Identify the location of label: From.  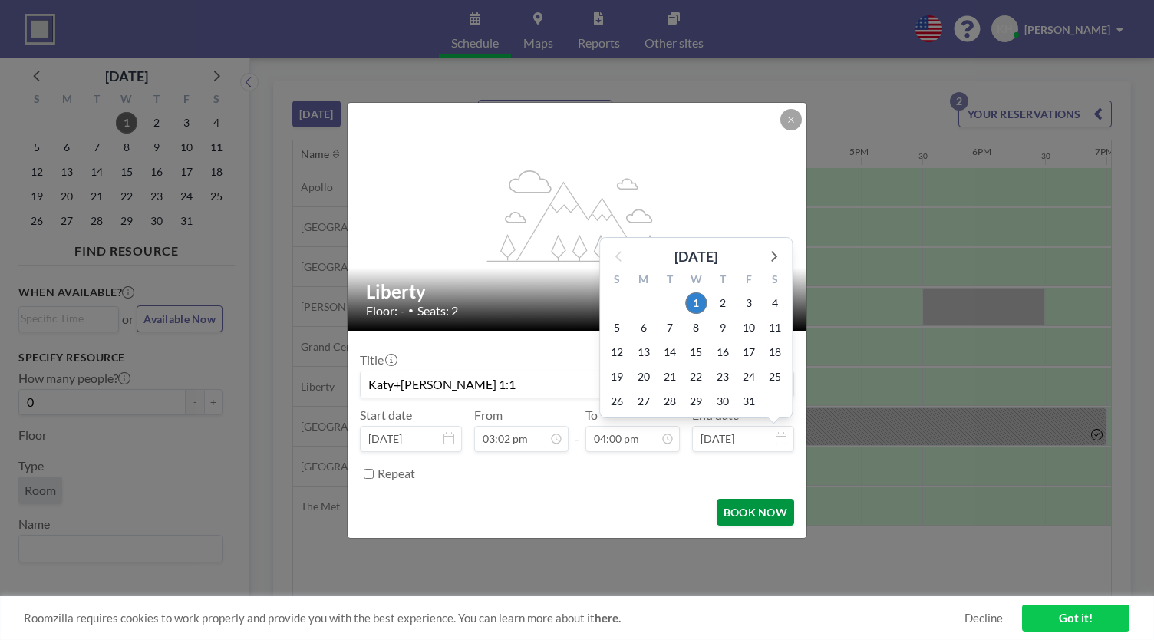
(488, 415).